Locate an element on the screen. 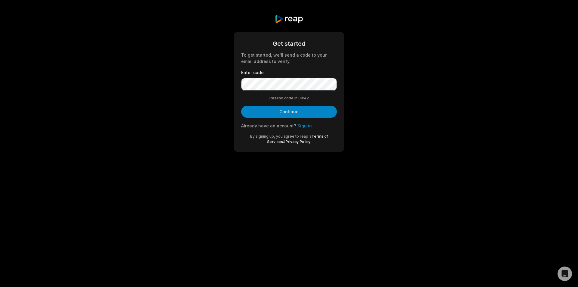 The width and height of the screenshot is (578, 287). span: Already have an account? is located at coordinates (269, 126).